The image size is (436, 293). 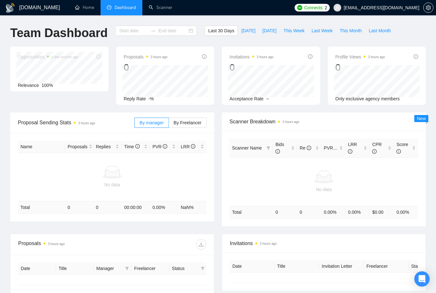 What do you see at coordinates (107, 147) in the screenshot?
I see `th: Replies` at bounding box center [107, 147].